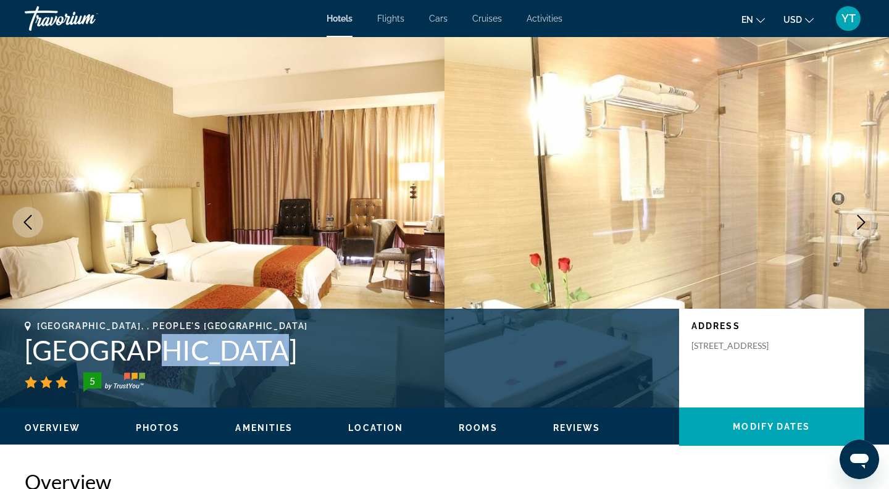  I want to click on a: Cruises, so click(487, 19).